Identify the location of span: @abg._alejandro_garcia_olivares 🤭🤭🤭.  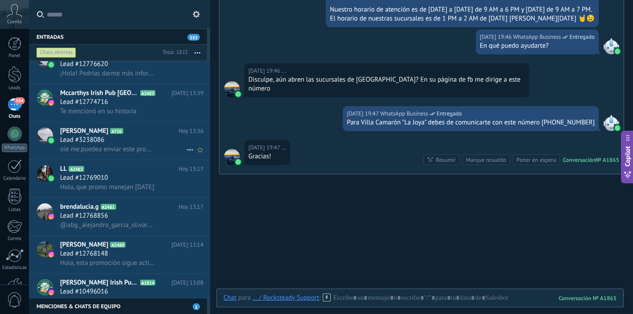
(107, 224).